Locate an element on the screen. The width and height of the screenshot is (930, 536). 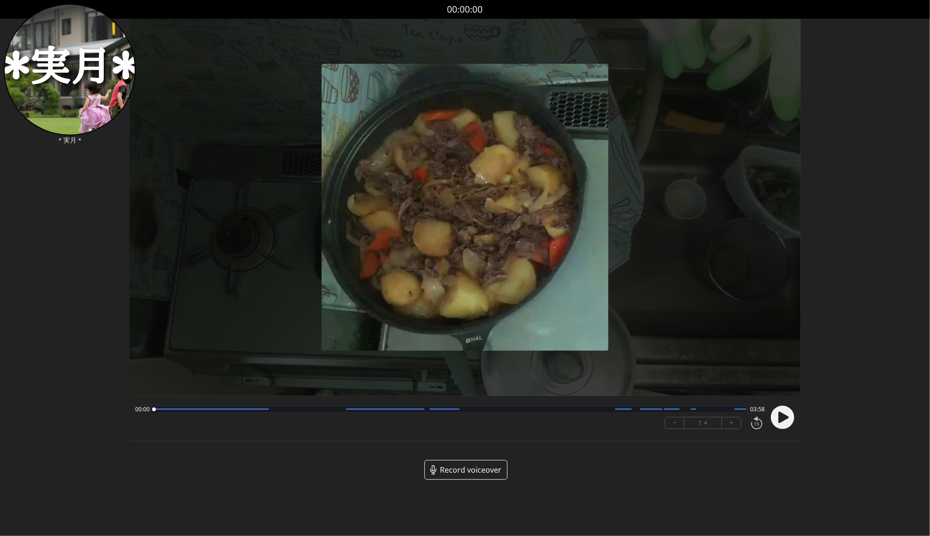
img: TM is located at coordinates (69, 69).